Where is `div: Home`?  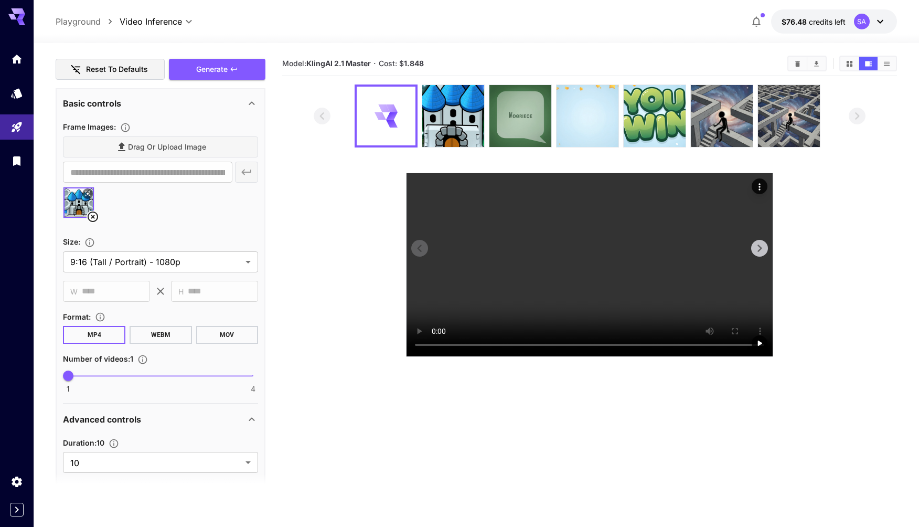
div: Home is located at coordinates (17, 59).